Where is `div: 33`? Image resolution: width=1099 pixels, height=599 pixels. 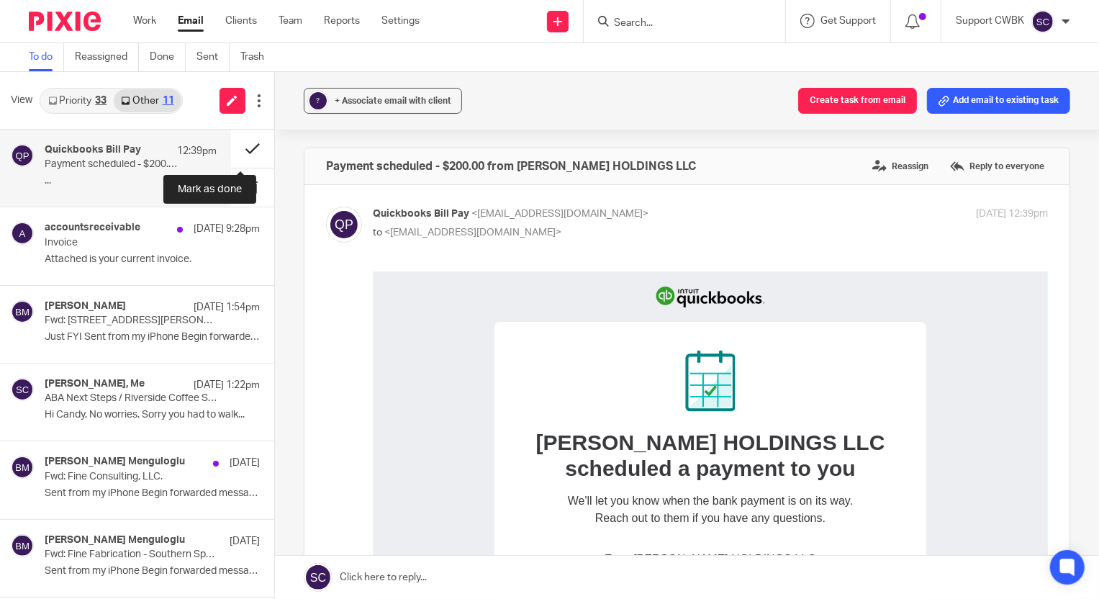 div: 33 is located at coordinates (101, 101).